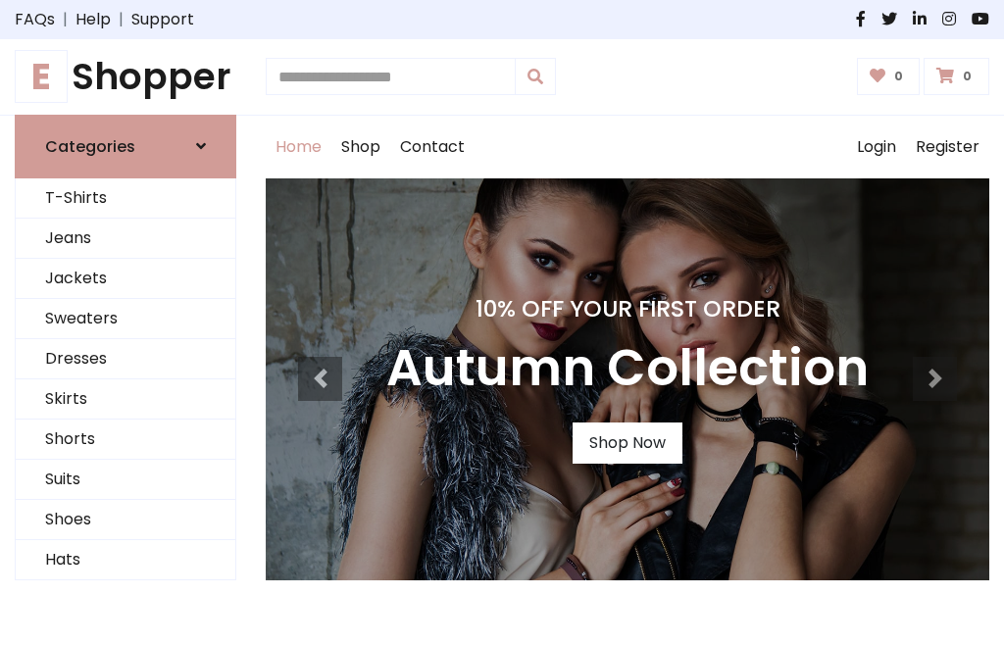 This screenshot has width=1004, height=645. I want to click on a: Register, so click(947, 147).